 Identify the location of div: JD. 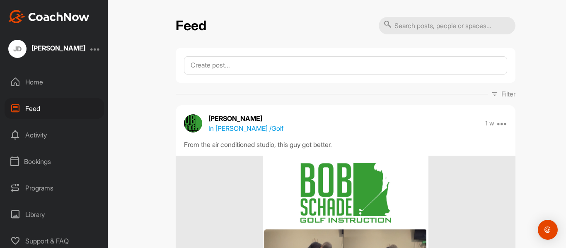
(17, 49).